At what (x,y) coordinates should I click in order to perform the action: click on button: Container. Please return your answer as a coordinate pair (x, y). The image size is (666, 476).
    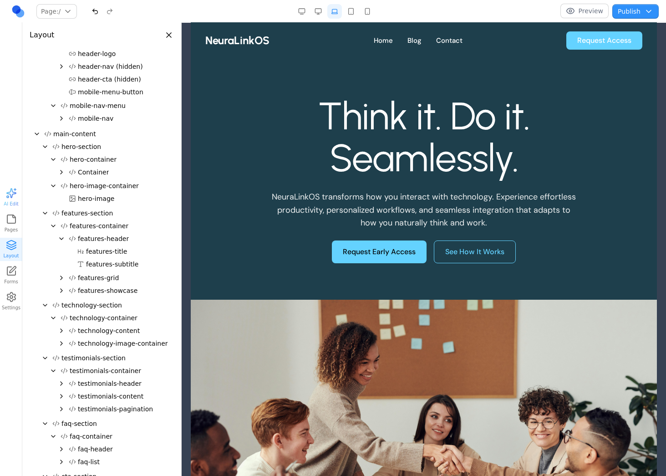
    Looking at the image, I should click on (119, 172).